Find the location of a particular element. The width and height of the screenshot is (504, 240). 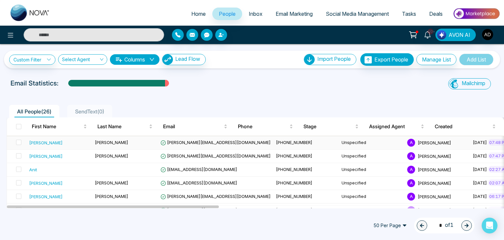

a: Social Media Management is located at coordinates (357, 14).